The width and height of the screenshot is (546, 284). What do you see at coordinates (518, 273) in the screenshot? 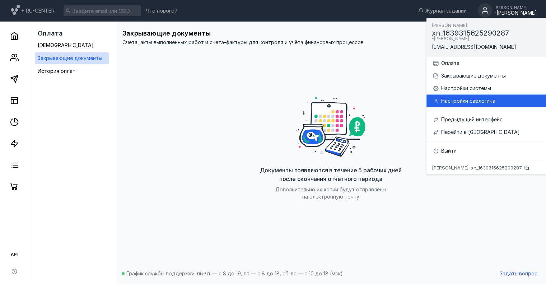
I see `span: Задать вопрос` at bounding box center [518, 273].